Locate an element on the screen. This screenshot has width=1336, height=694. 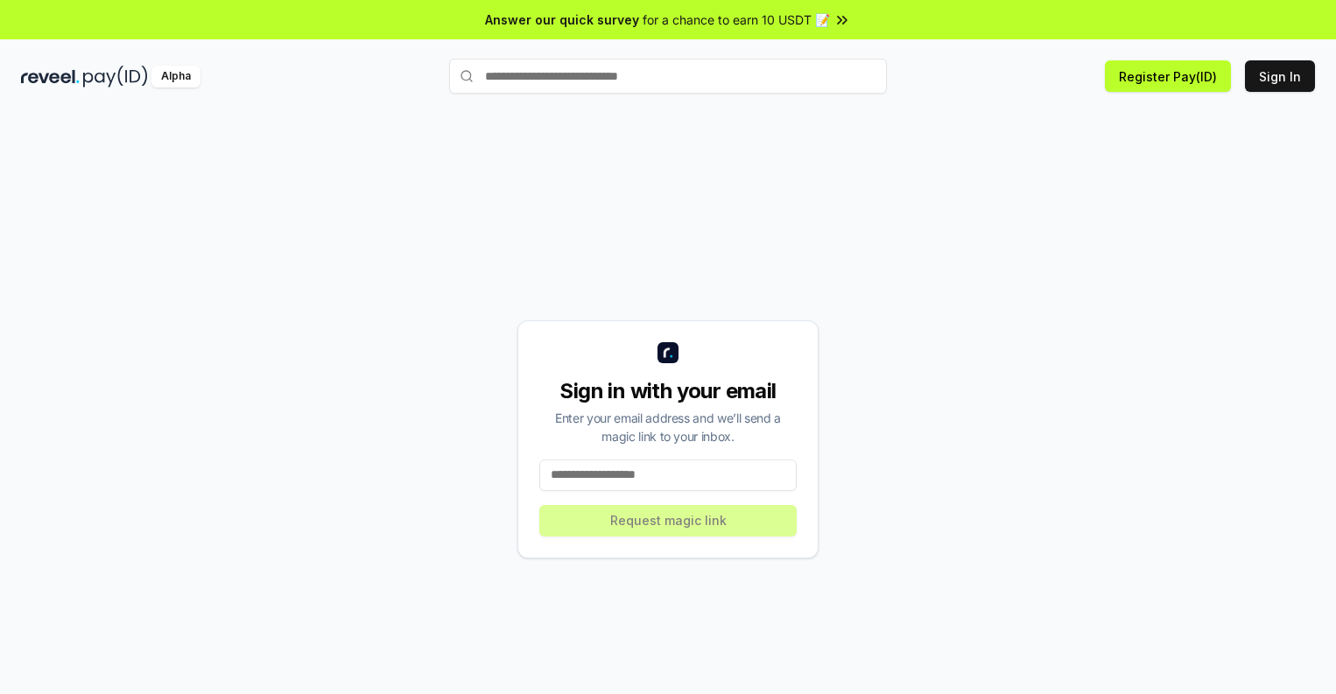
span: for a chance to earn 10 USDT 📝 is located at coordinates (736, 19).